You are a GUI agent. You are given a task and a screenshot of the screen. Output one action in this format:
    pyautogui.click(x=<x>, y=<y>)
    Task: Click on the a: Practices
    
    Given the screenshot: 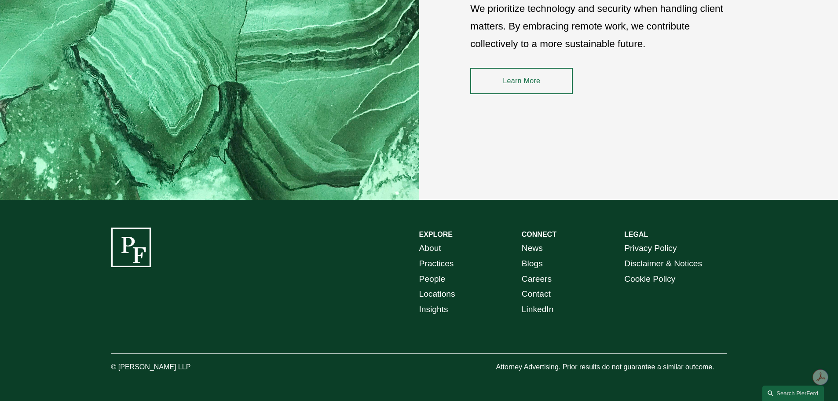 What is the action you would take?
    pyautogui.click(x=437, y=264)
    